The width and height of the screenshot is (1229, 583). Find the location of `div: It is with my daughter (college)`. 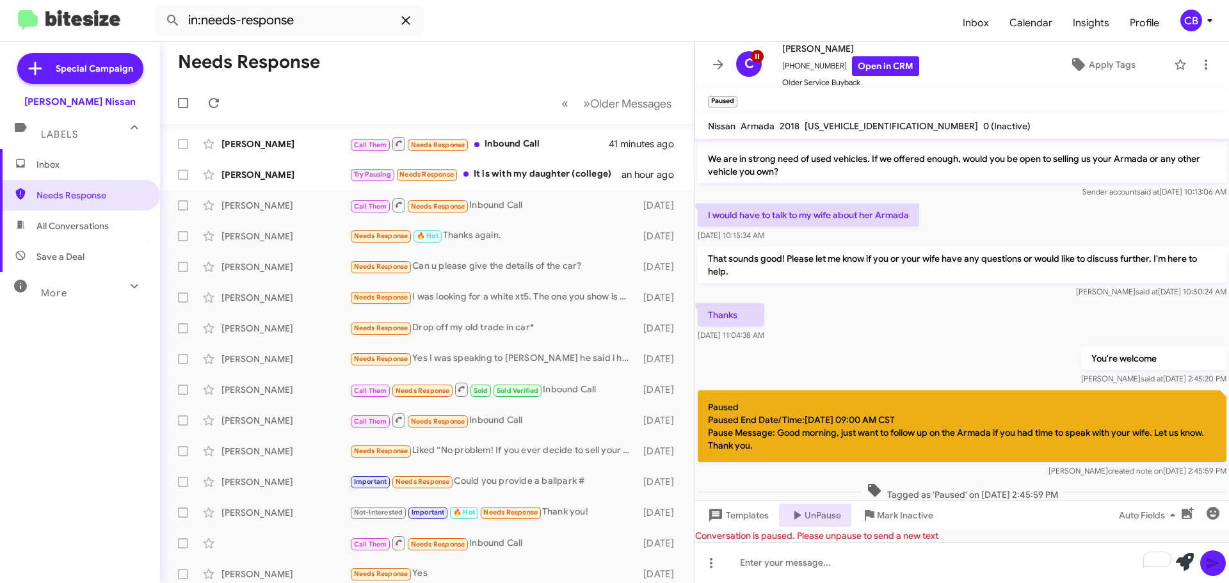

div: It is with my daughter (college) is located at coordinates (485, 174).